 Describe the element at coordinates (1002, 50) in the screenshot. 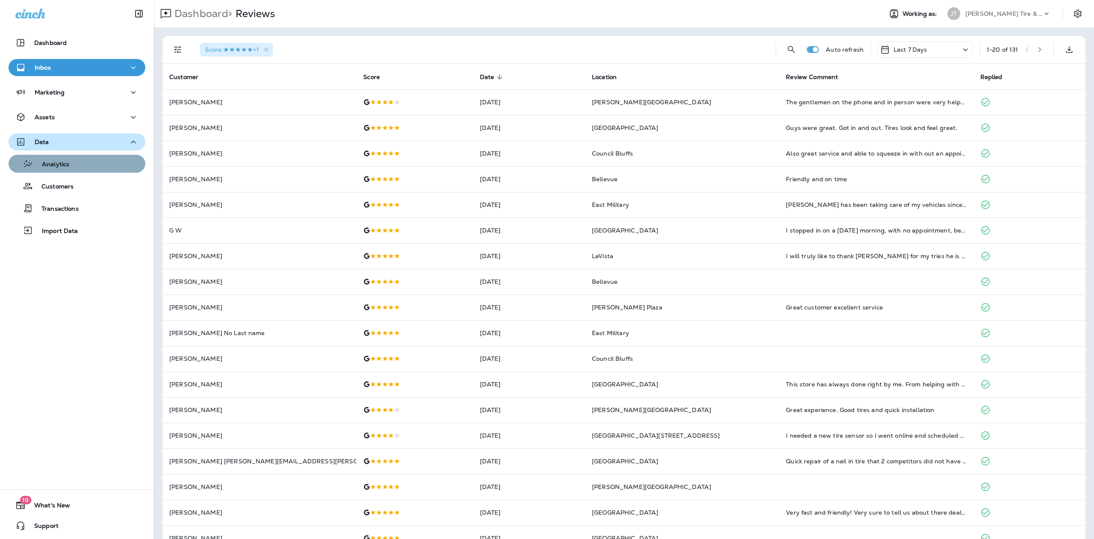

I see `div: 1 - 20 of 131` at that location.